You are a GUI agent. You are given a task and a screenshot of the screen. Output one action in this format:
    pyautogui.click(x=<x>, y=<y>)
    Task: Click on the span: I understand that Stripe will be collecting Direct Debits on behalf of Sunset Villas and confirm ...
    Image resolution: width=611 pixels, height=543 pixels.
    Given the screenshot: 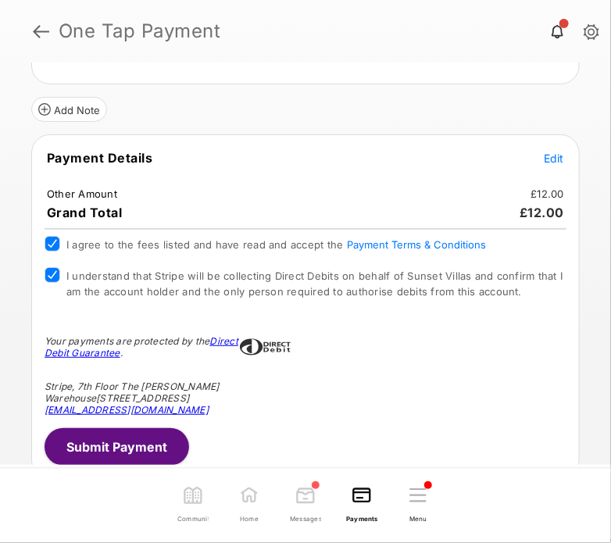 What is the action you would take?
    pyautogui.click(x=315, y=283)
    